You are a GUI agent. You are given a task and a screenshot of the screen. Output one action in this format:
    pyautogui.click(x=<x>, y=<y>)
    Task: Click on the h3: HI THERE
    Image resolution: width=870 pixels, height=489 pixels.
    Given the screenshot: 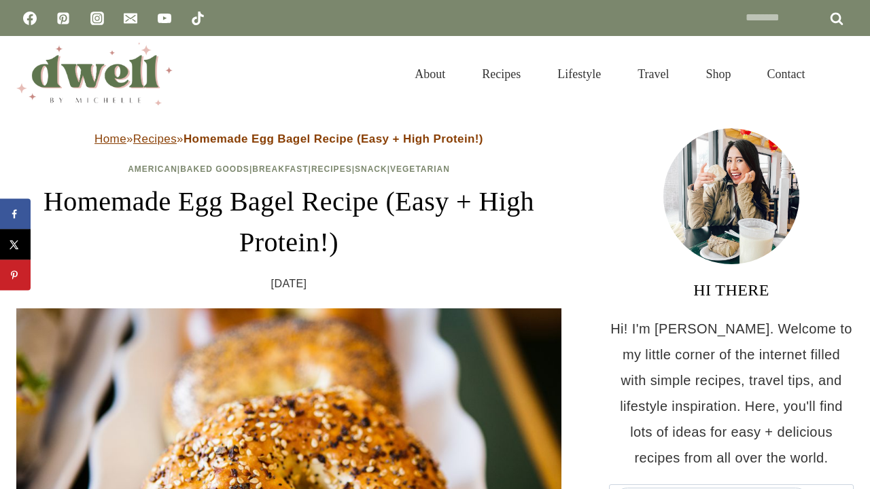 What is the action you would take?
    pyautogui.click(x=731, y=290)
    